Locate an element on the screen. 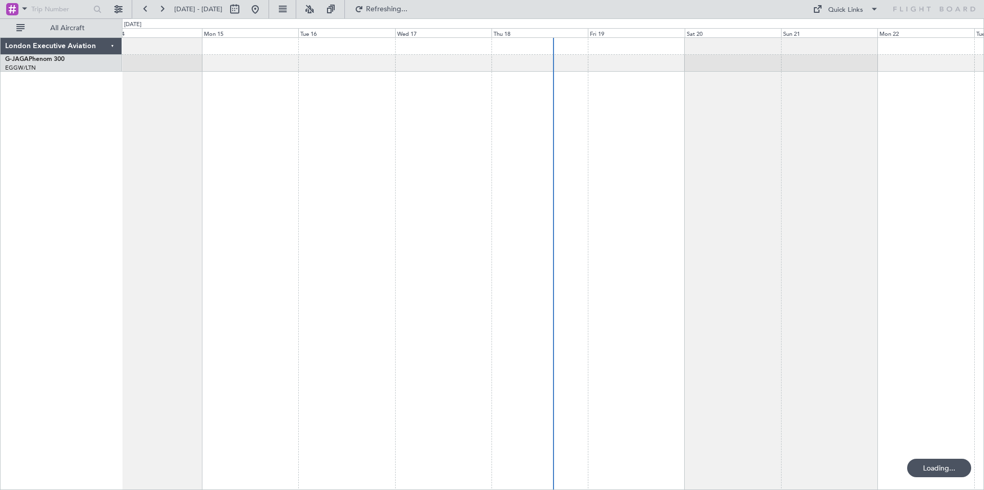 The image size is (984, 490). a: EGGW/LTN is located at coordinates (20, 68).